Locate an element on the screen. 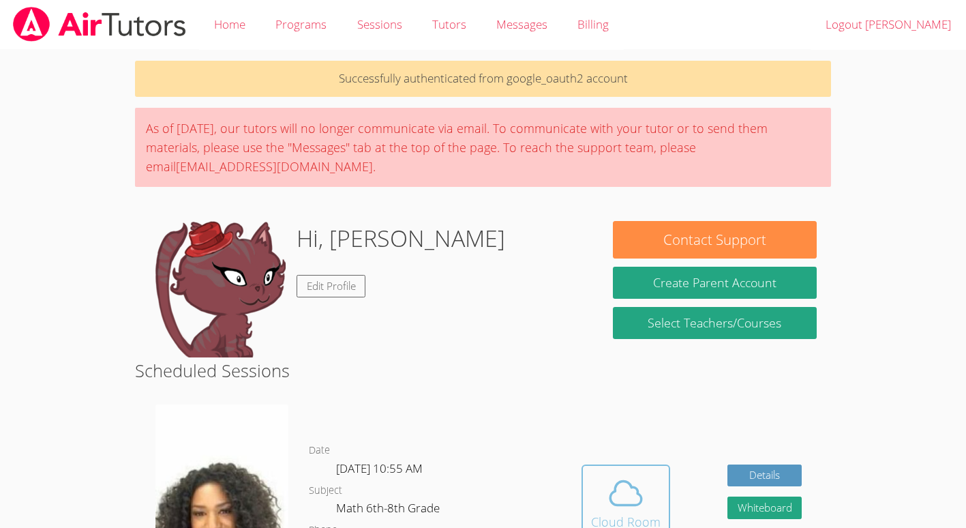 Image resolution: width=966 pixels, height=528 pixels. dt: Date is located at coordinates (319, 450).